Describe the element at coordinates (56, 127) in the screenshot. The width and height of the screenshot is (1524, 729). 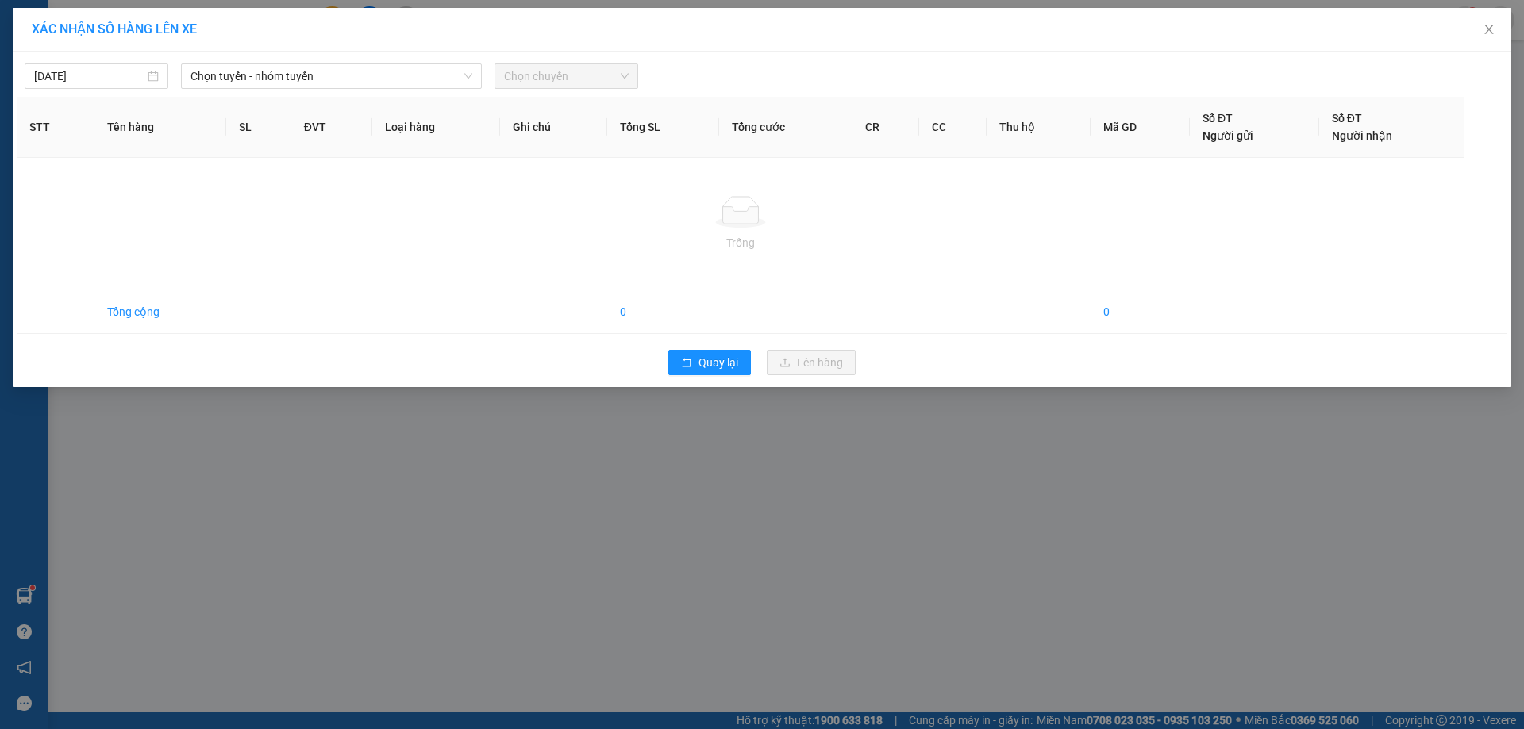
I see `th: STT` at that location.